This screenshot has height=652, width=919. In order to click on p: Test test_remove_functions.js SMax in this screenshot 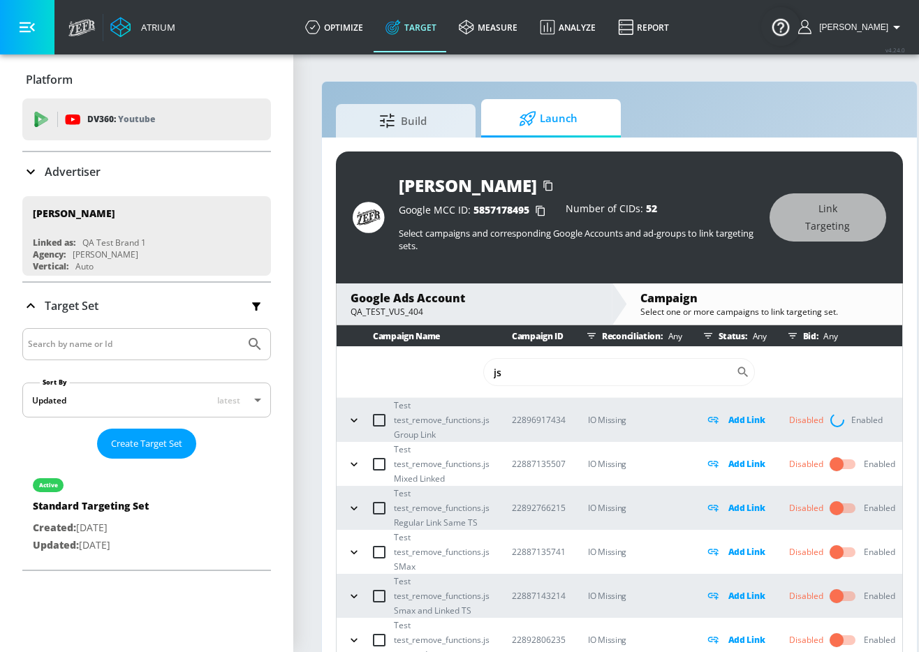, I will do `click(441, 552)`.